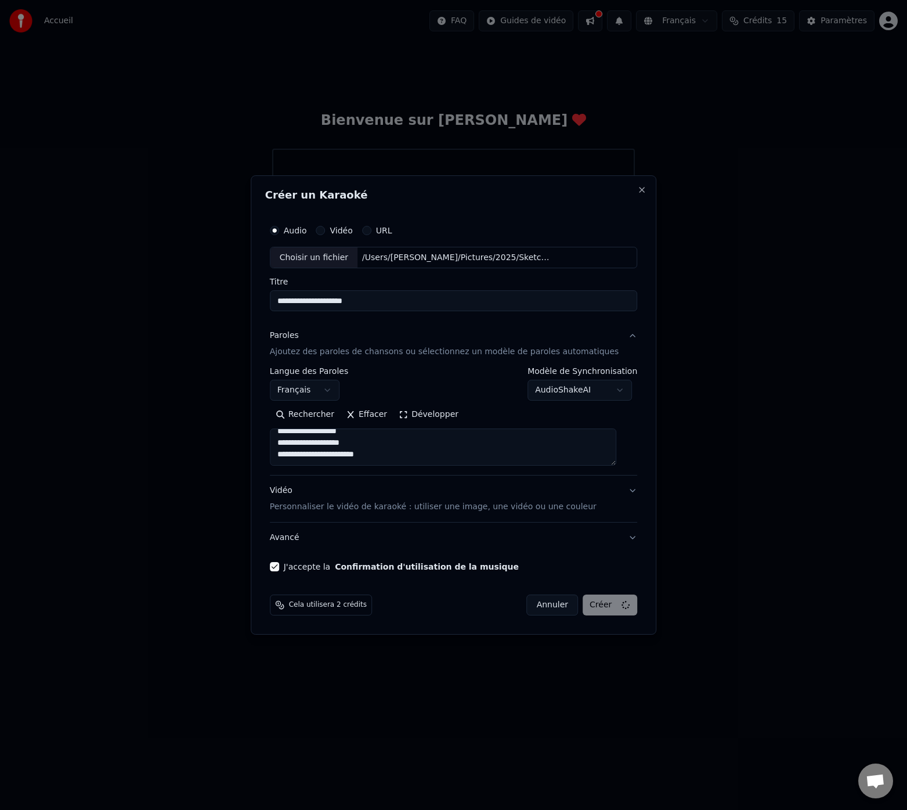 Image resolution: width=907 pixels, height=810 pixels. Describe the element at coordinates (454, 282) in the screenshot. I see `label: Titre` at that location.